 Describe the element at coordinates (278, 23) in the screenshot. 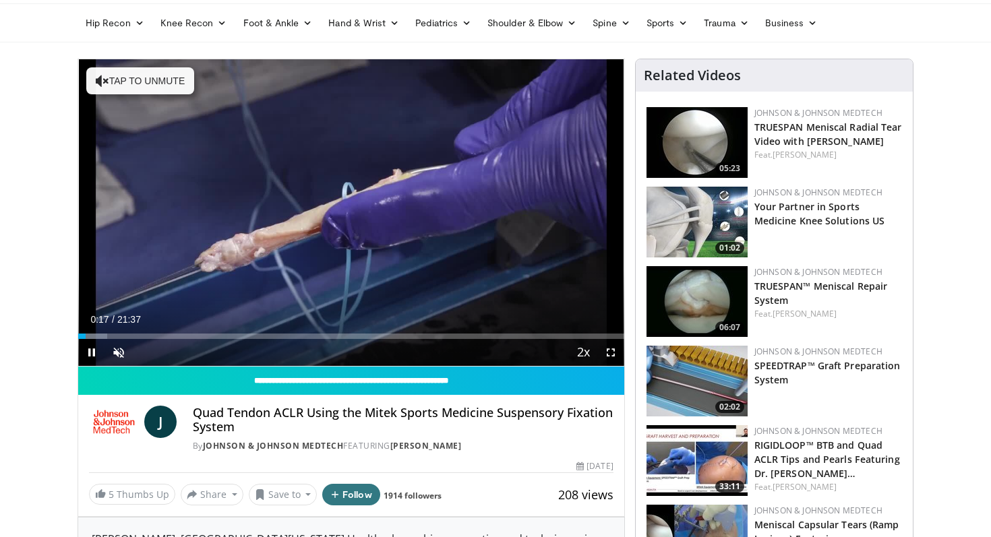

I see `a: Foot & Ankle` at that location.